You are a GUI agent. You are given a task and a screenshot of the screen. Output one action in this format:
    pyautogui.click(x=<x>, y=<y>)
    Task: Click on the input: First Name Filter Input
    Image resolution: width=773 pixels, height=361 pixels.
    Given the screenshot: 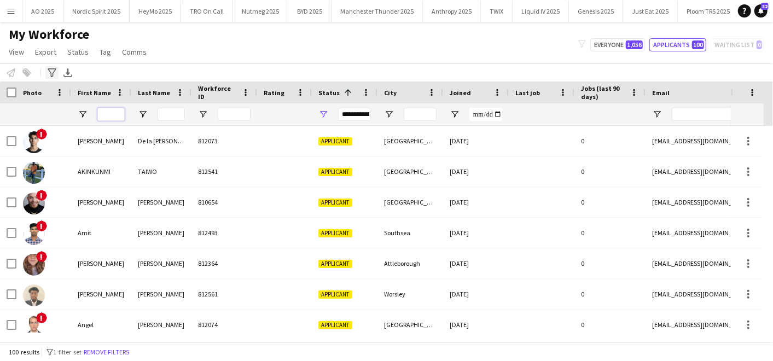 What is the action you would take?
    pyautogui.click(x=111, y=114)
    